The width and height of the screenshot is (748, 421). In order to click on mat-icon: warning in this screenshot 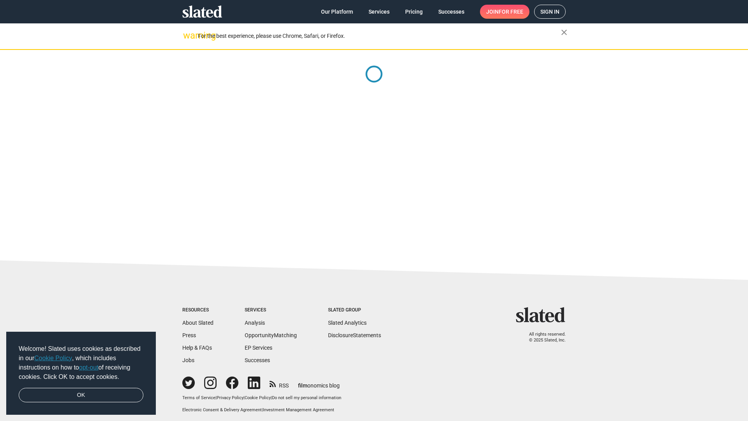, I will do `click(188, 35)`.